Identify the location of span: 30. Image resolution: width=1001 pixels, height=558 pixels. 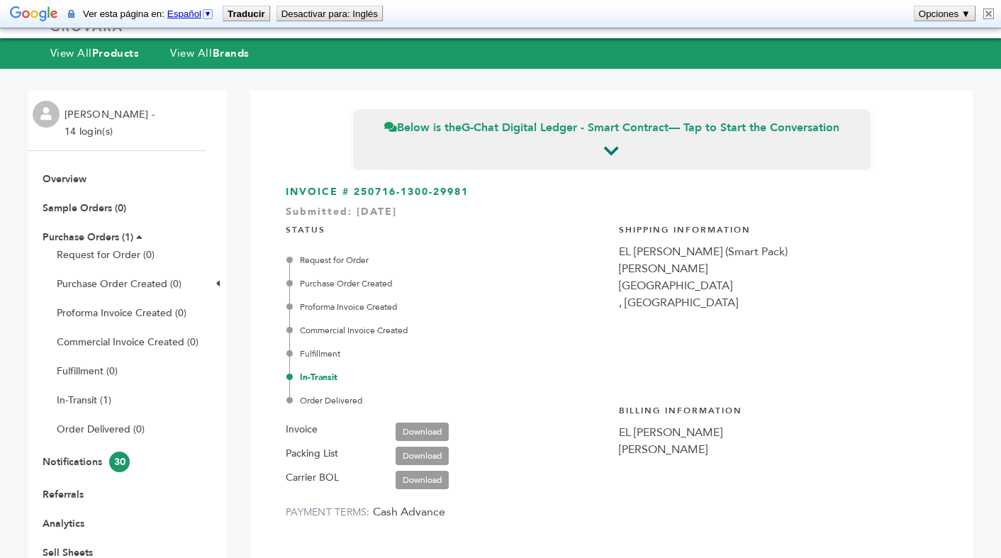
(119, 461).